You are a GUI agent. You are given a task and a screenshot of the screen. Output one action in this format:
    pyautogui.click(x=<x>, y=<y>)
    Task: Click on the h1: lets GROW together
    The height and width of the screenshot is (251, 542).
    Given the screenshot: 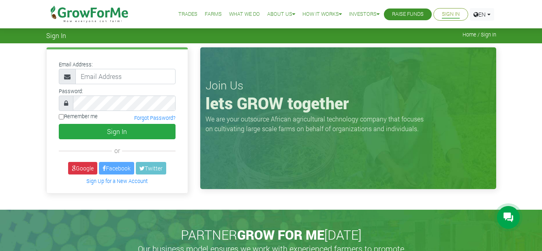 What is the action you would take?
    pyautogui.click(x=348, y=103)
    